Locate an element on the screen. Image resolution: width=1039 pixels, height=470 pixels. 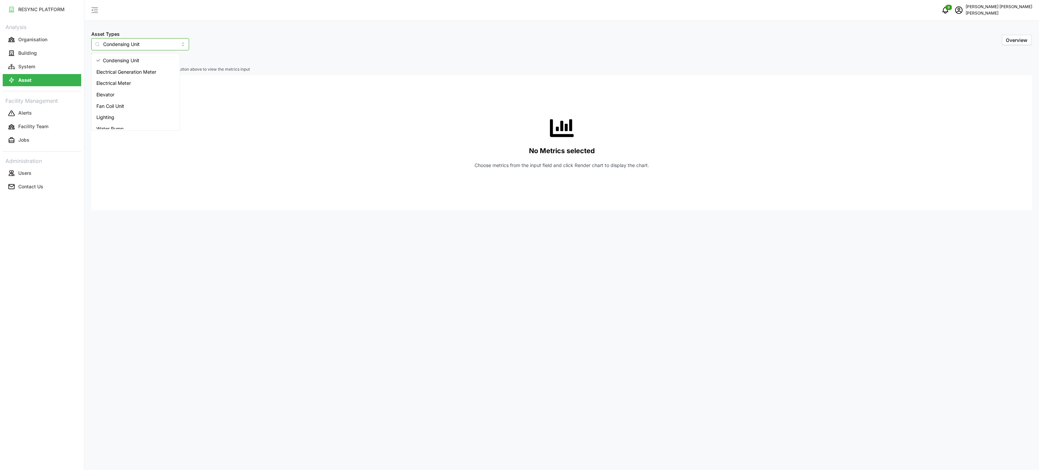
span: Electrical Generation Meter is located at coordinates (126, 72).